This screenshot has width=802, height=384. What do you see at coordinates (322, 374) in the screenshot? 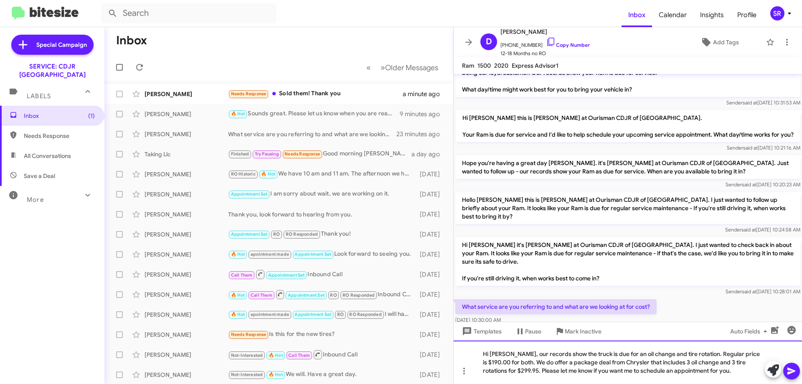
I see `div: We will. Have a great day.` at bounding box center [322, 374].